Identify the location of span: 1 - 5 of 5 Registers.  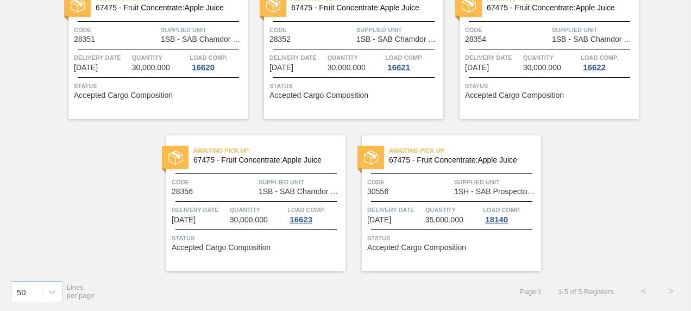
(585, 291).